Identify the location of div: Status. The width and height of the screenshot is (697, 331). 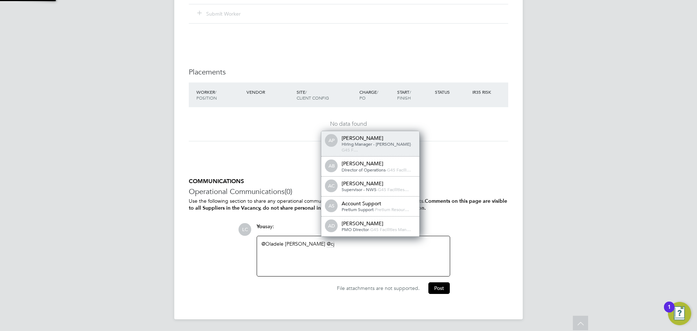
(452, 92).